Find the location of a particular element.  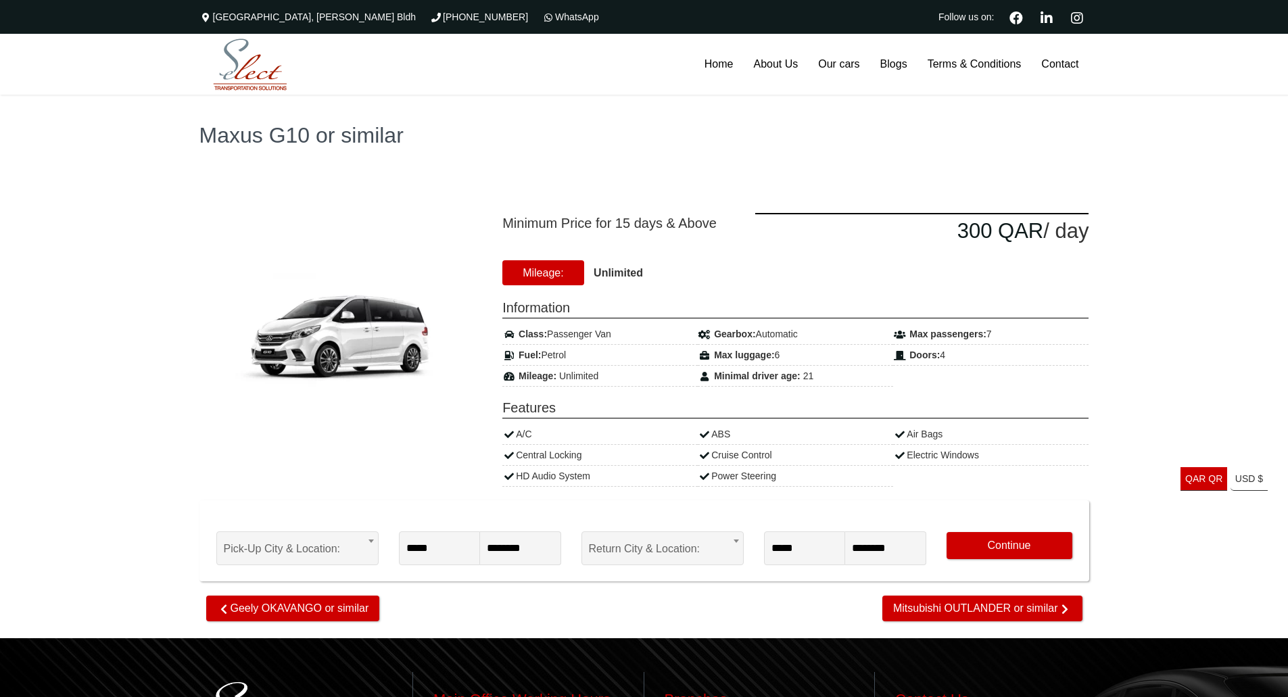

span: Features is located at coordinates (795, 408).